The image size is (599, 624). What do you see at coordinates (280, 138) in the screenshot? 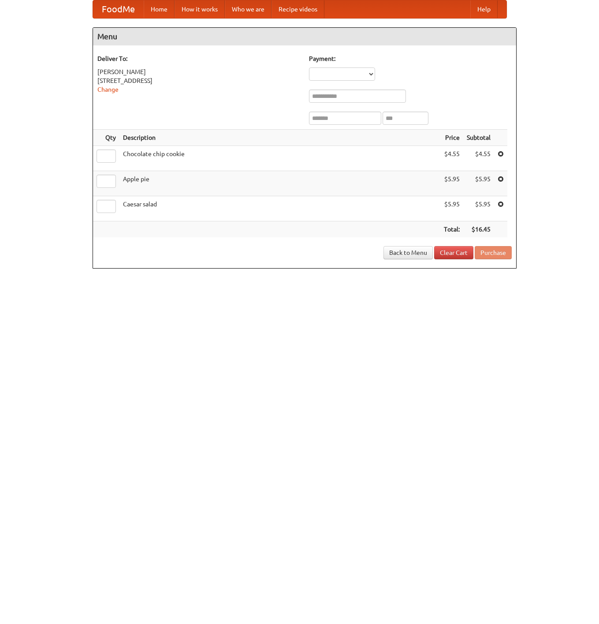
I see `th: Description` at bounding box center [280, 138].